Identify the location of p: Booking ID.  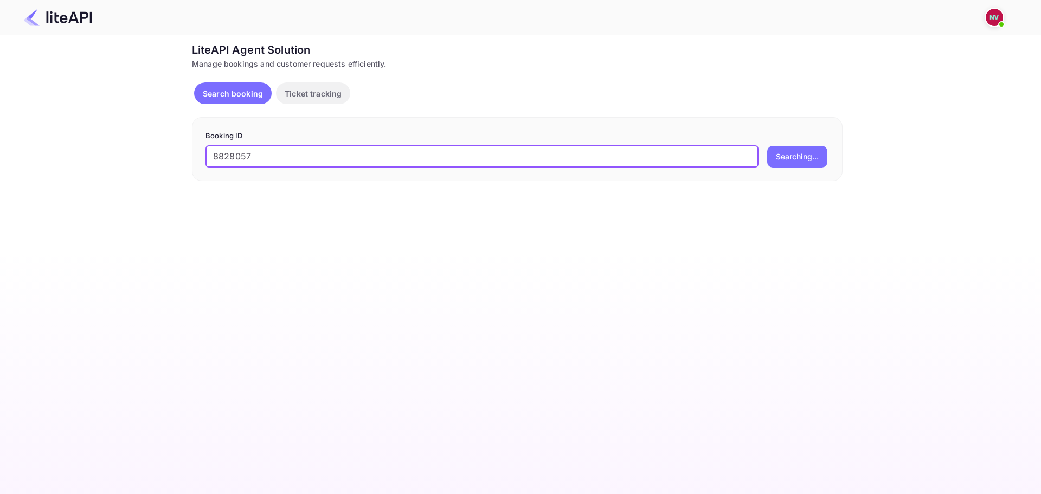
(517, 136).